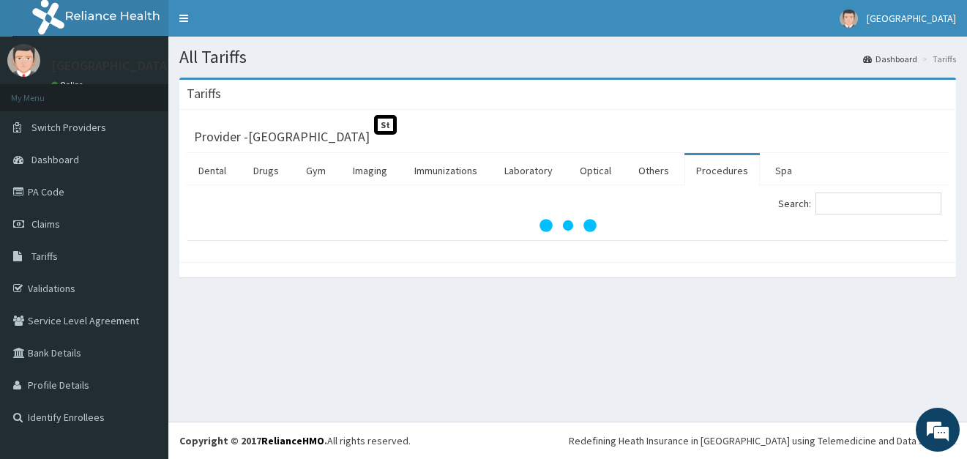  I want to click on a: Optical, so click(595, 171).